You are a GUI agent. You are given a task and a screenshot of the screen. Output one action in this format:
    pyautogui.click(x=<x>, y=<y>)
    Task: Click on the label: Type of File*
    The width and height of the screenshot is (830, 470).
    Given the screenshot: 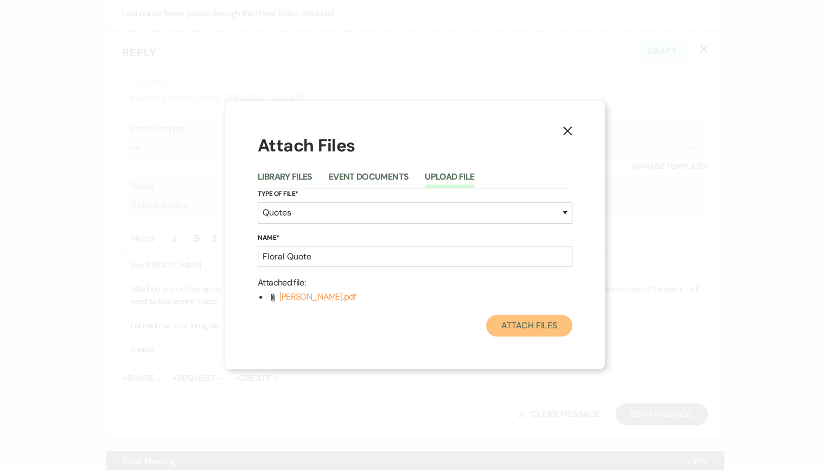 What is the action you would take?
    pyautogui.click(x=415, y=194)
    